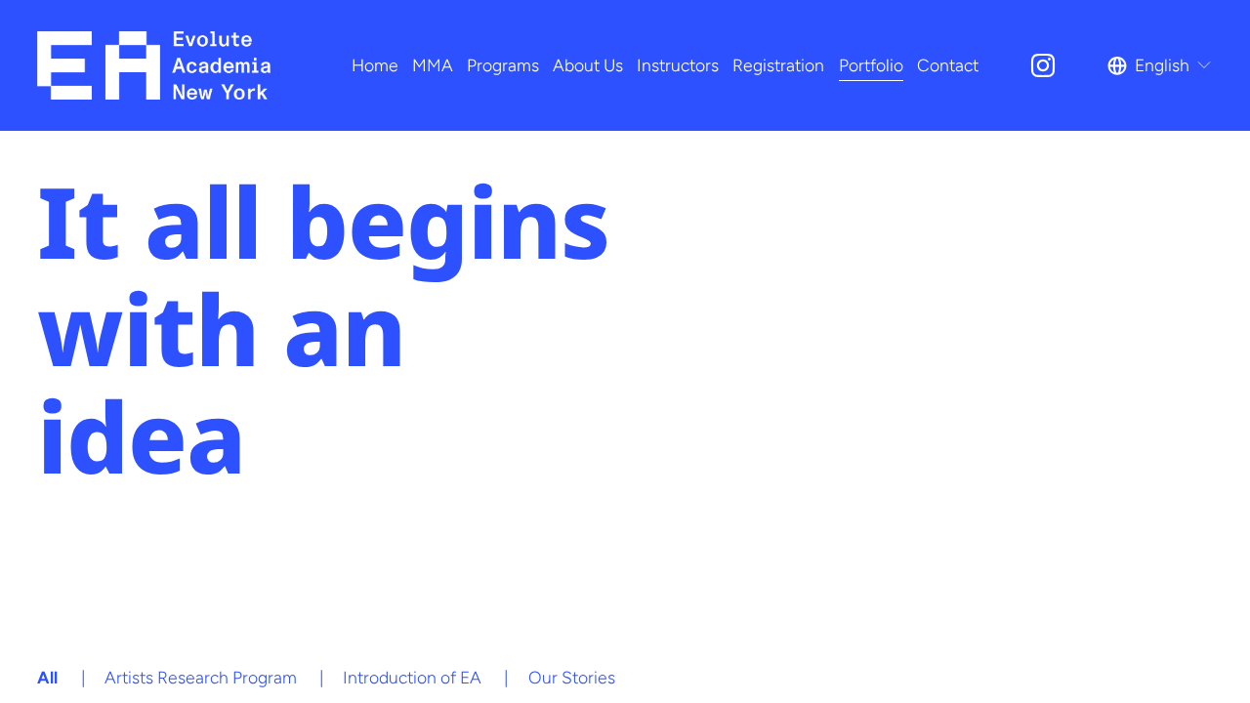  What do you see at coordinates (433, 65) in the screenshot?
I see `span: MMA` at bounding box center [433, 65].